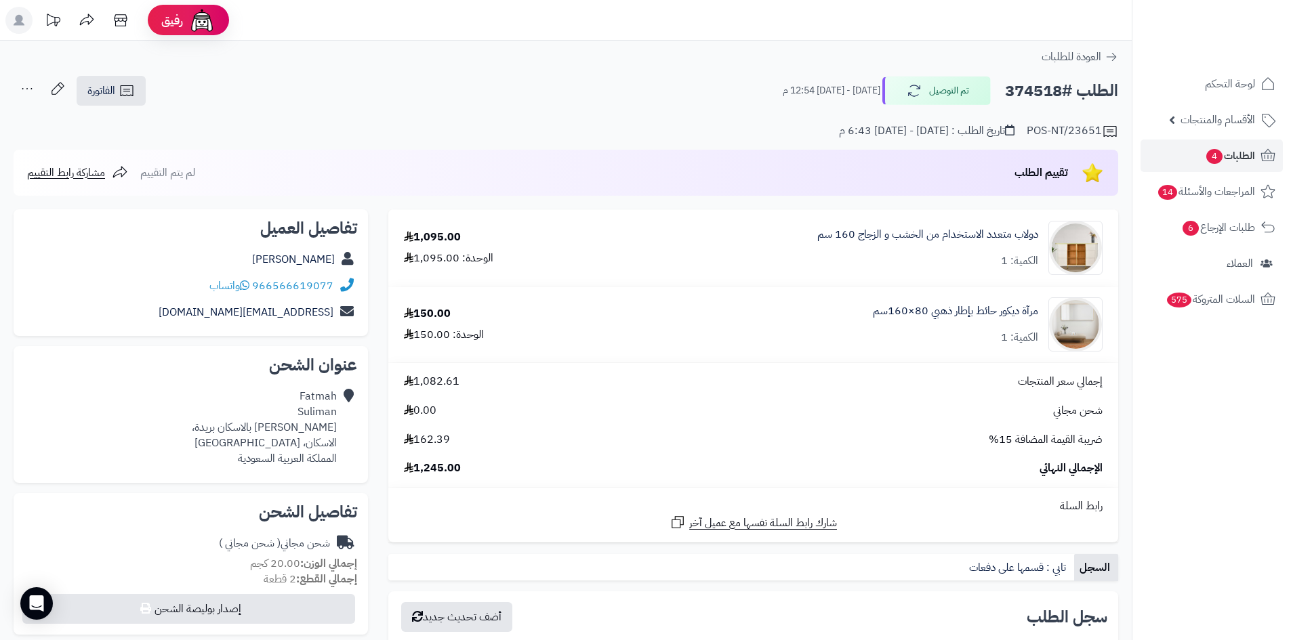 The image size is (1291, 640). What do you see at coordinates (1079, 57) in the screenshot?
I see `a: العودة للطلبات` at bounding box center [1079, 57].